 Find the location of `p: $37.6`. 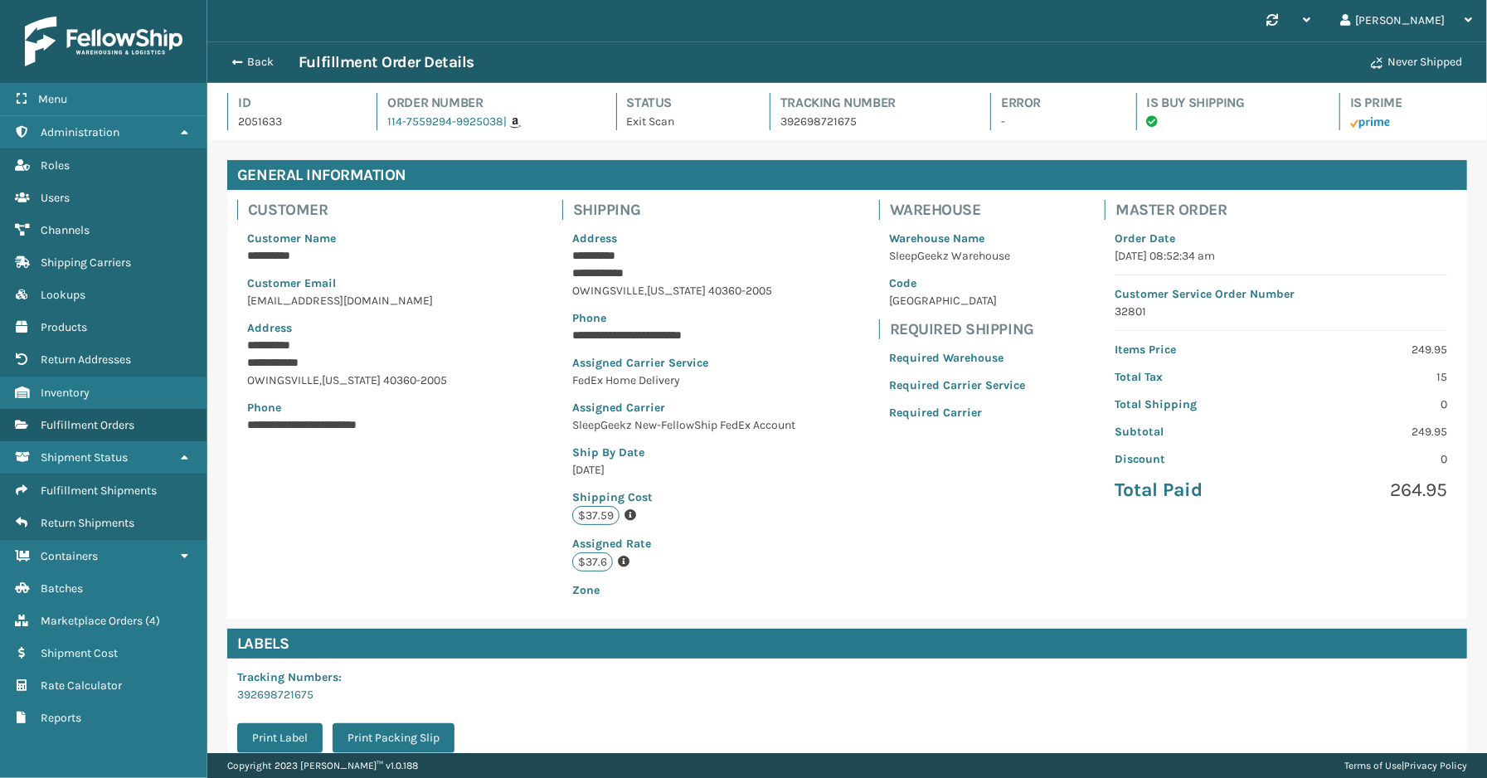

p: $37.6 is located at coordinates (592, 561).